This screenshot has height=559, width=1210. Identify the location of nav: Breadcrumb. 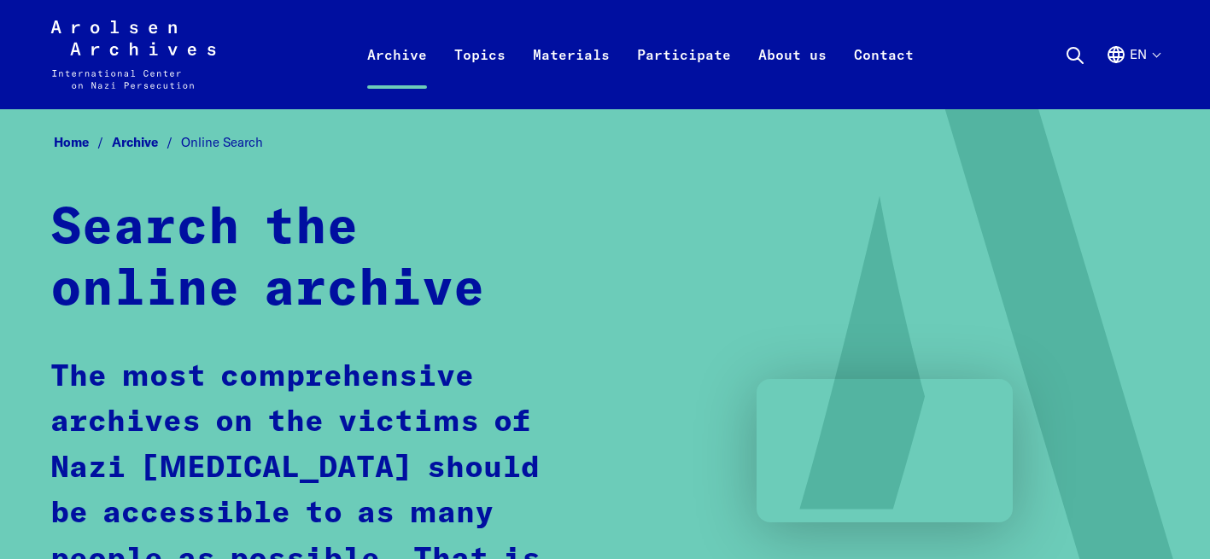
(604, 143).